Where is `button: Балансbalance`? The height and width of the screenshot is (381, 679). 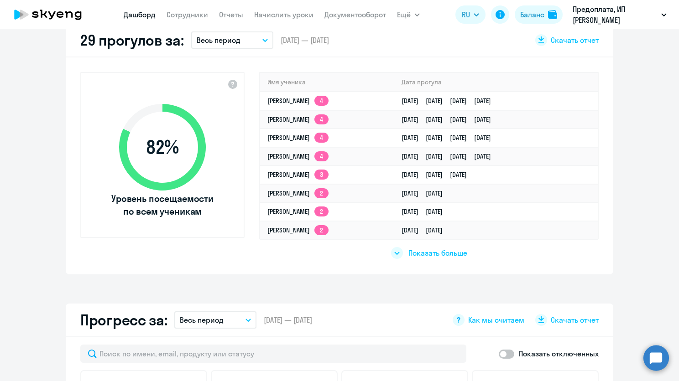 button: Балансbalance is located at coordinates (538, 15).